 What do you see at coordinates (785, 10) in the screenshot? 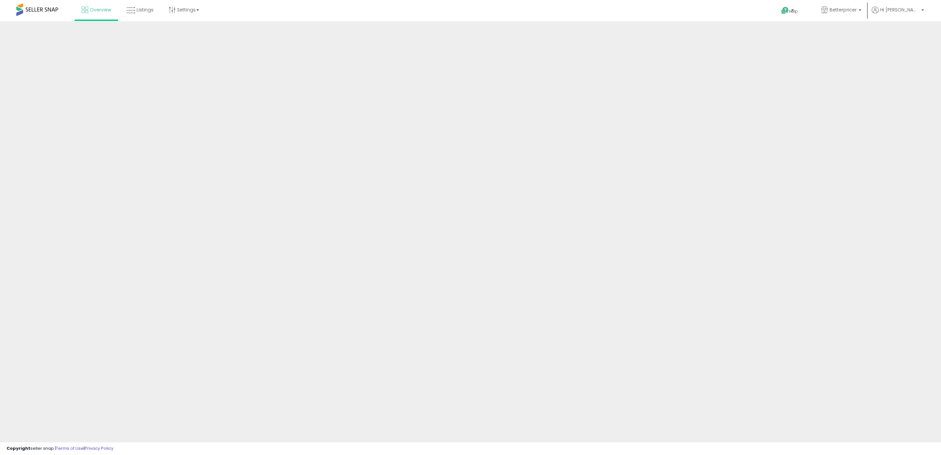
I see `i: Get Help` at bounding box center [785, 10].